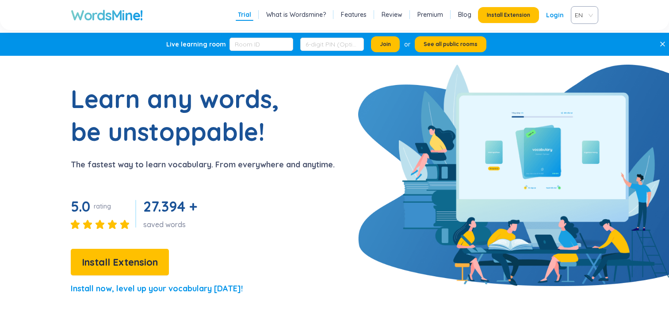 The width and height of the screenshot is (669, 317). Describe the element at coordinates (261, 44) in the screenshot. I see `input: Room ID` at that location.